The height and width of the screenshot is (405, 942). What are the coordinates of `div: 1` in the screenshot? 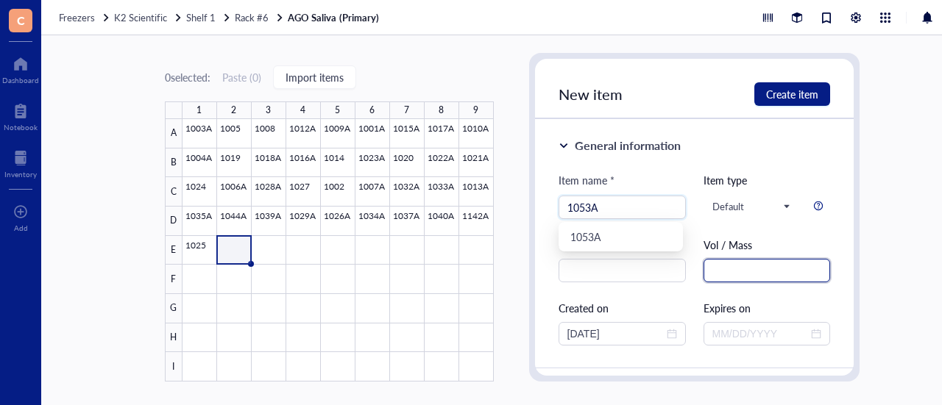 It's located at (199, 110).